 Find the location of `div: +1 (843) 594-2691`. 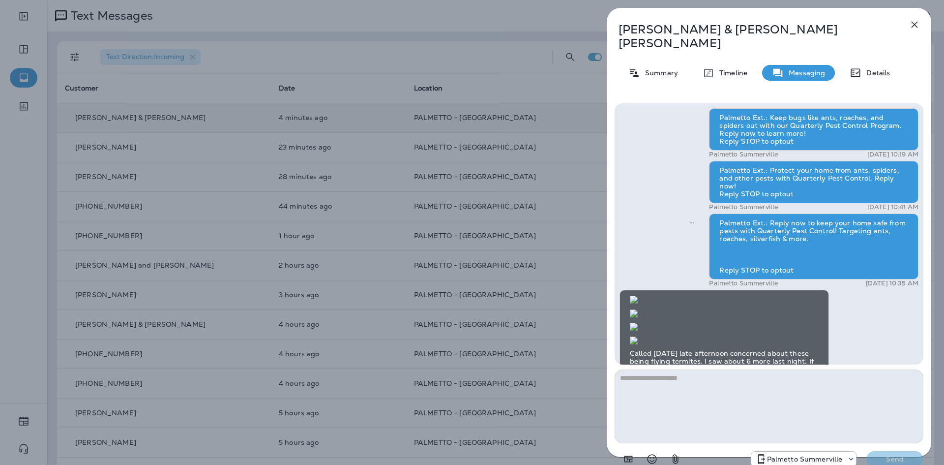

div: +1 (843) 594-2691 is located at coordinates (804, 459).